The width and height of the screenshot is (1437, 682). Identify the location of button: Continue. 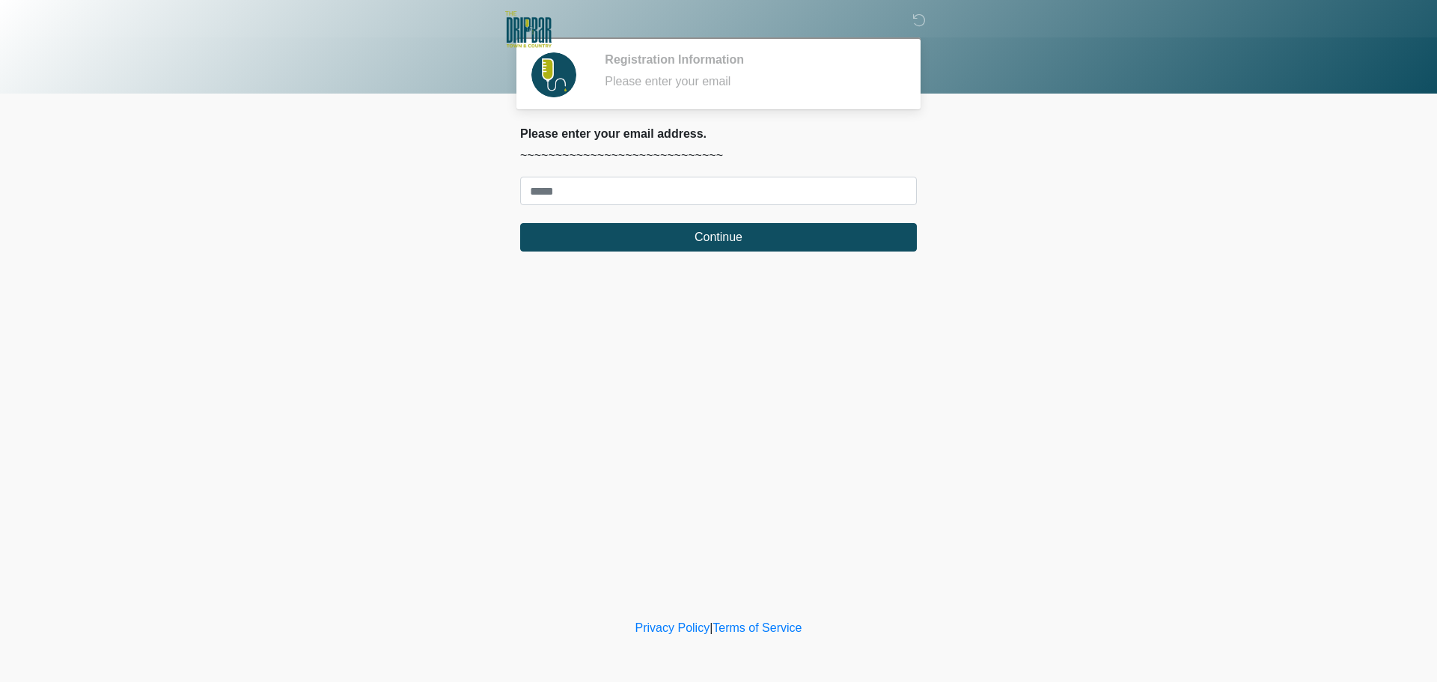
(719, 237).